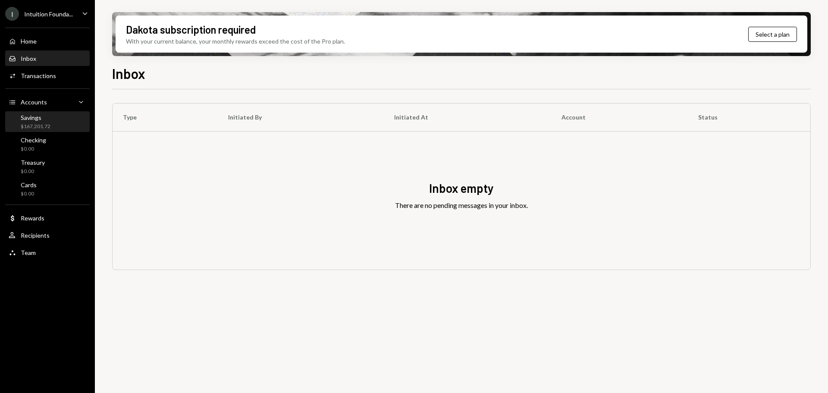 The height and width of the screenshot is (393, 828). I want to click on div: Dakota subscription required, so click(191, 29).